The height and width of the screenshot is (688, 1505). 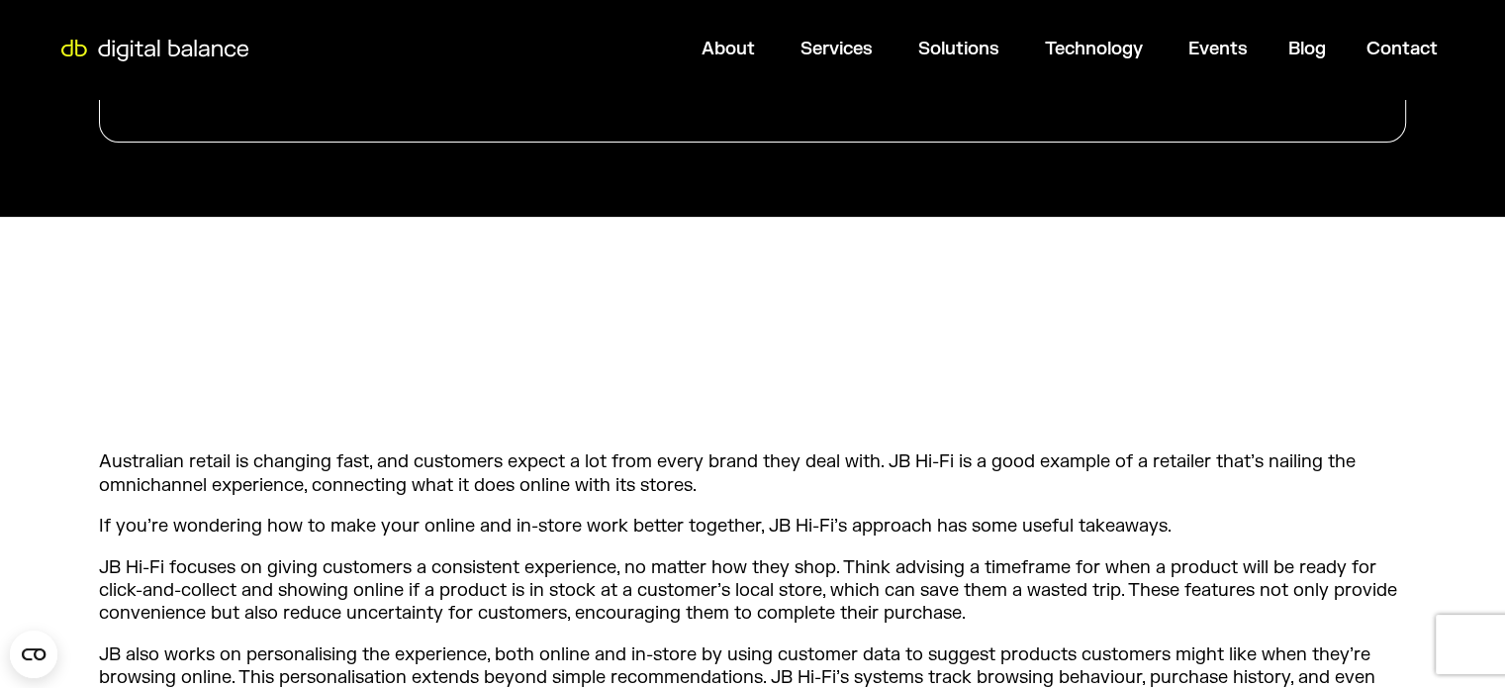 I want to click on span: Solutions, so click(x=959, y=48).